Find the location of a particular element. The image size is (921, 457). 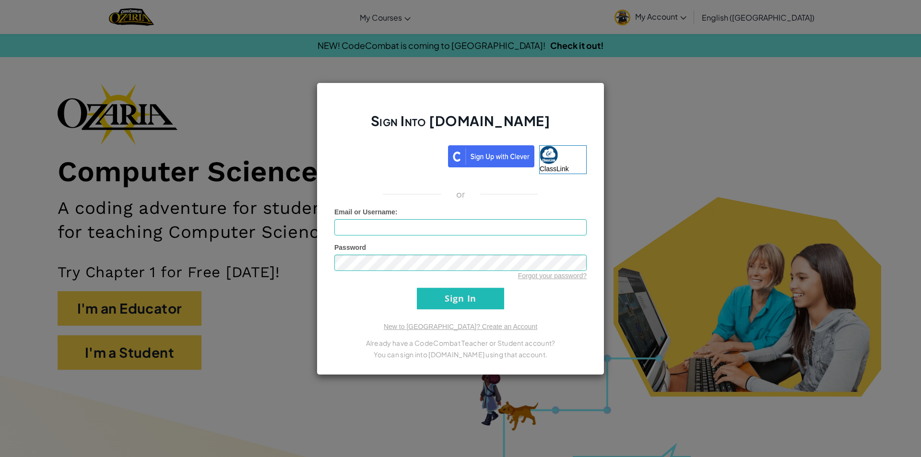

span: ClassLink is located at coordinates (554, 169).